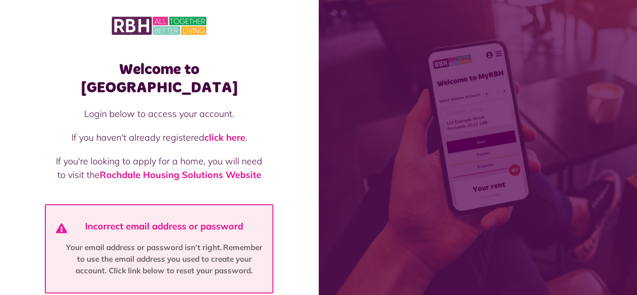  I want to click on a: Rochdale Housing Solutions Website, so click(180, 174).